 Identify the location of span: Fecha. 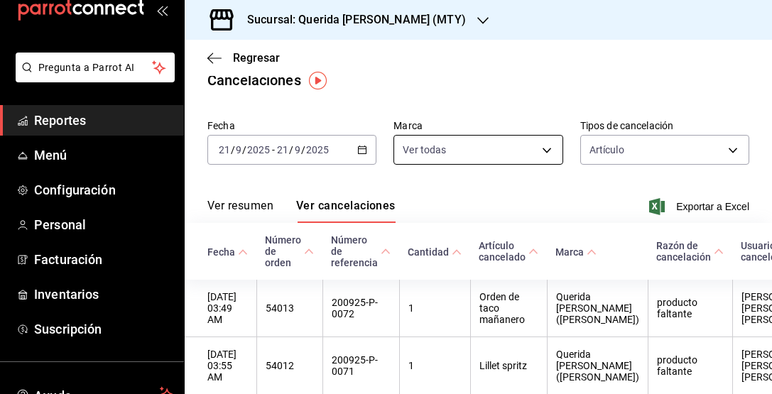
(227, 252).